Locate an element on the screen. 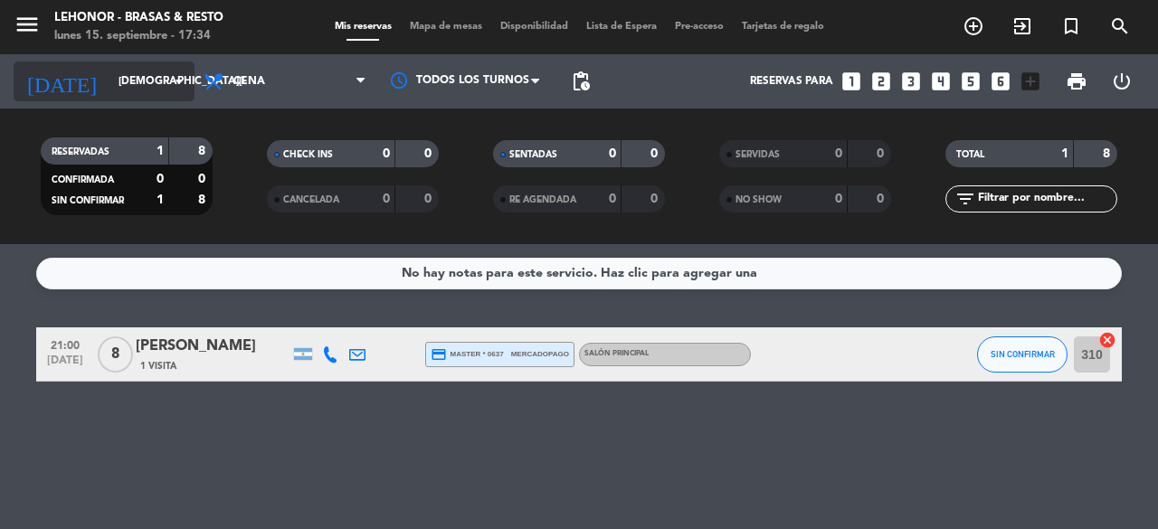 Image resolution: width=1158 pixels, height=529 pixels. span: Mis reservas is located at coordinates (363, 26).